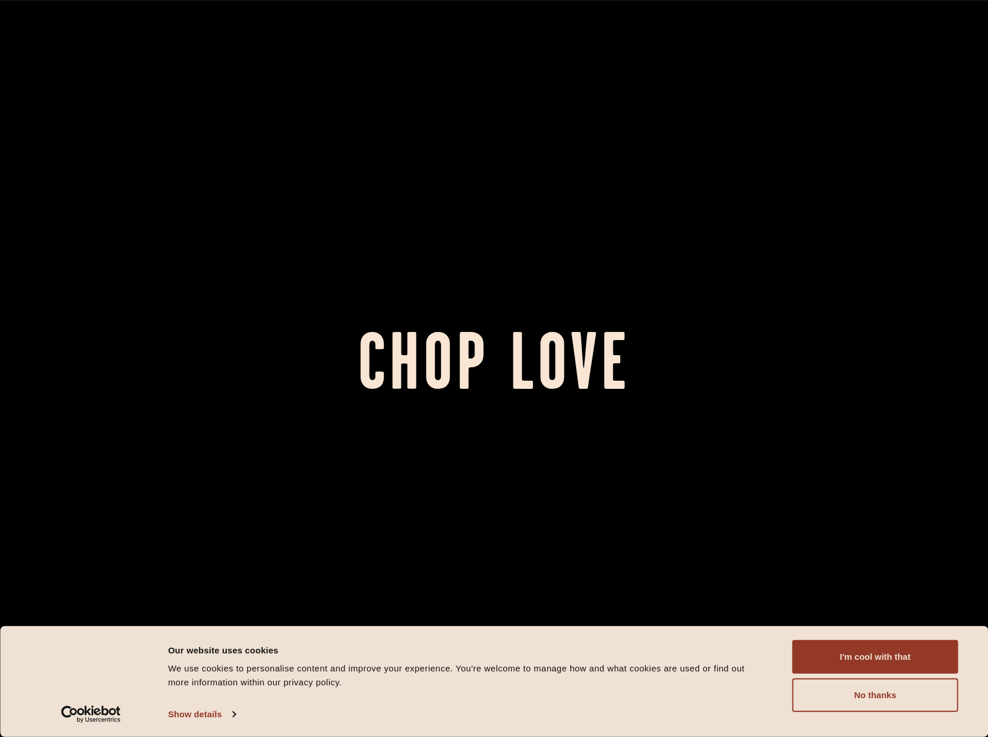 The image size is (988, 737). Describe the element at coordinates (875, 657) in the screenshot. I see `button: I'm cool with that` at that location.